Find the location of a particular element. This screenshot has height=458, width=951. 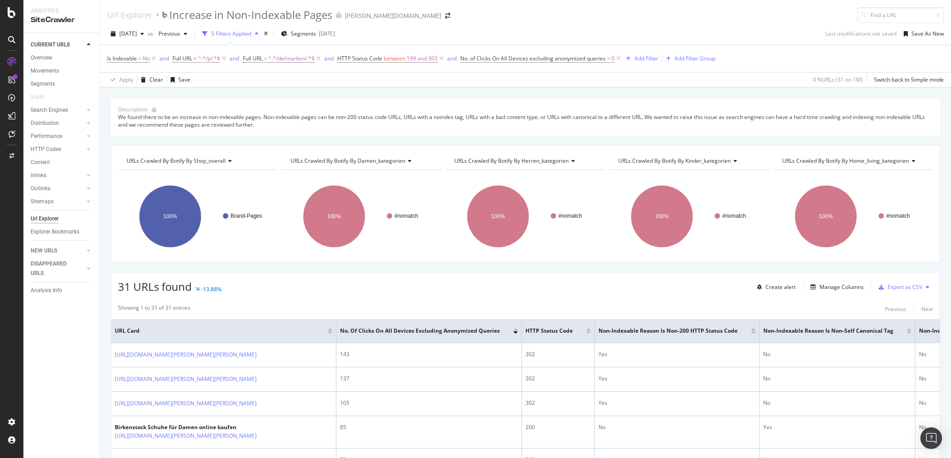

div: NEW URLS is located at coordinates (44, 250).